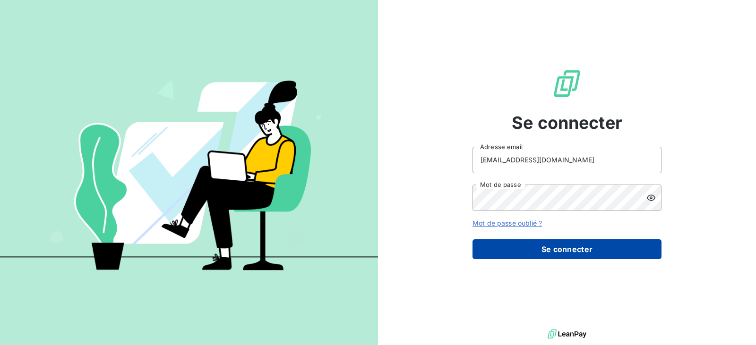 The width and height of the screenshot is (756, 345). Describe the element at coordinates (507, 223) in the screenshot. I see `a: Mot de passe oublié ?` at that location.